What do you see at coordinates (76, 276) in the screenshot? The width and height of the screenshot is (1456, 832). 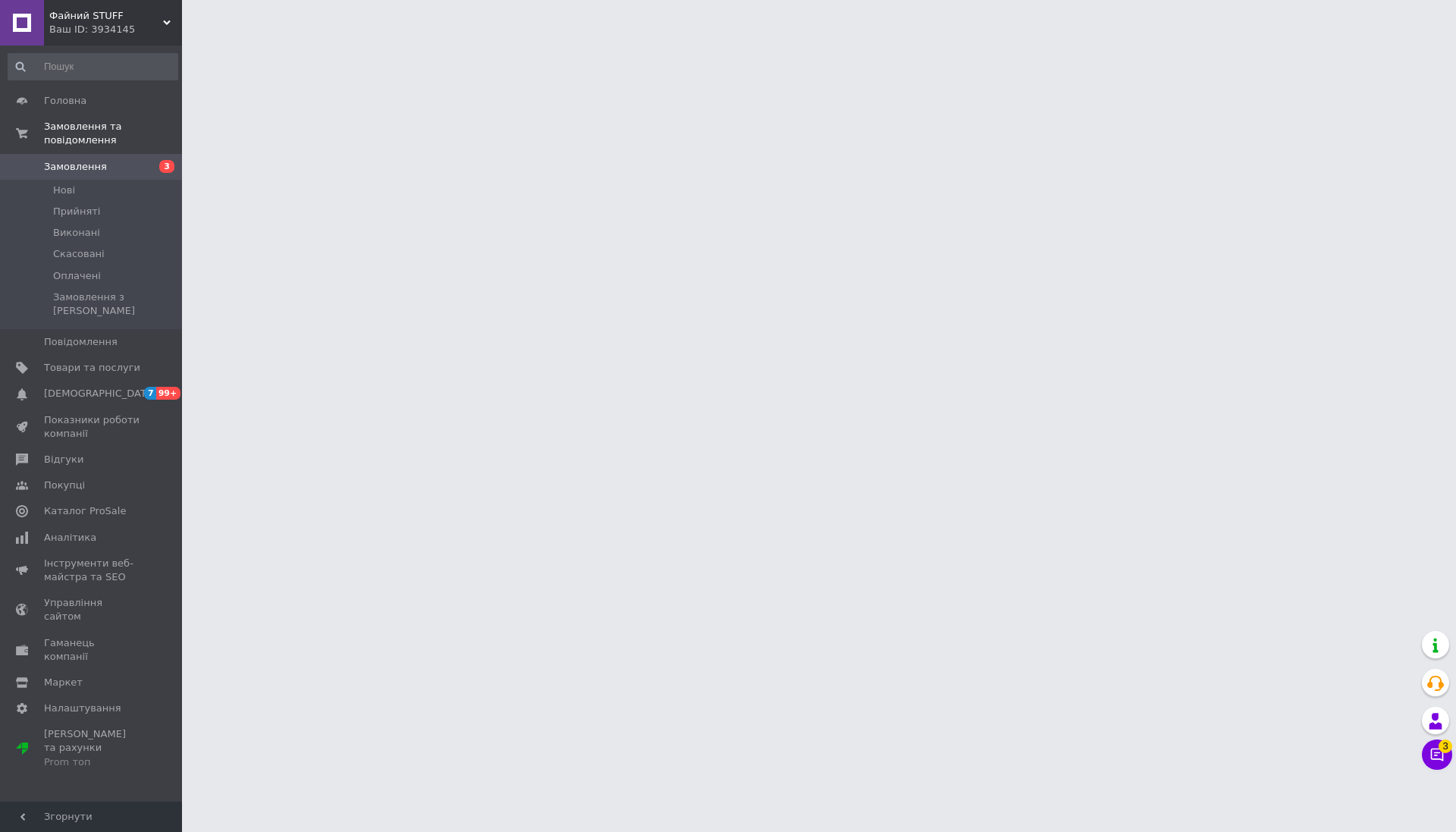 I see `span: Оплачені` at bounding box center [76, 276].